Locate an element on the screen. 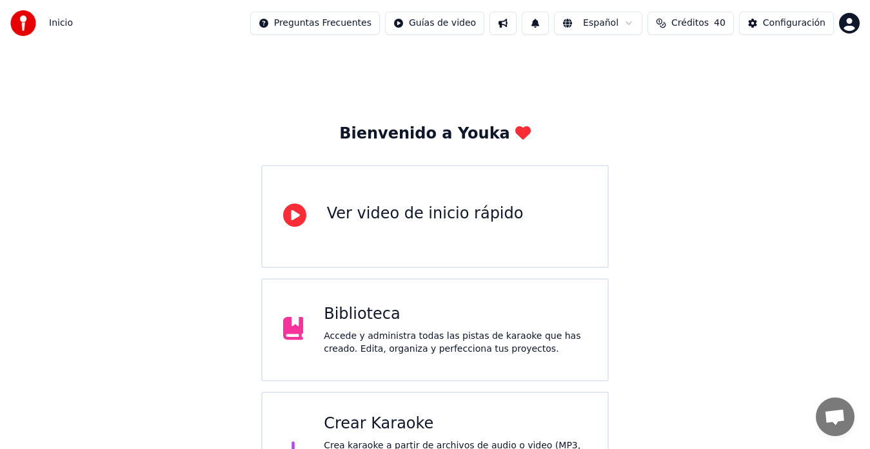  button: Créditos40 is located at coordinates (691, 23).